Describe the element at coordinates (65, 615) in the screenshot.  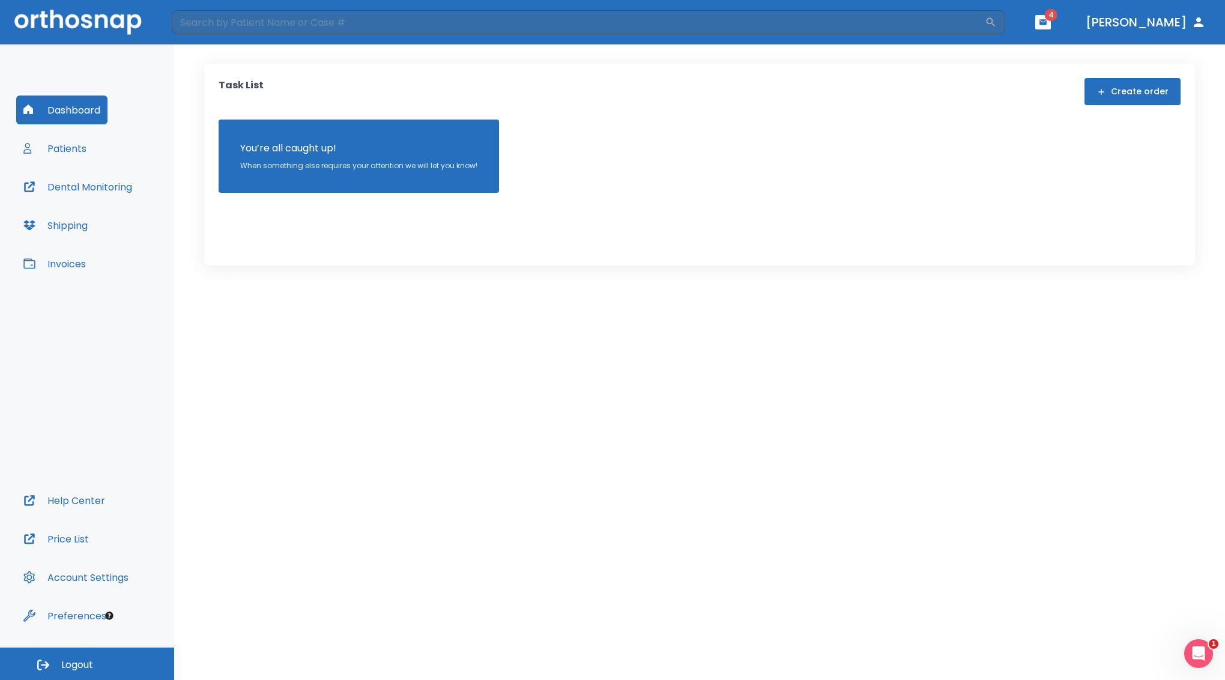
I see `a: Preferences` at that location.